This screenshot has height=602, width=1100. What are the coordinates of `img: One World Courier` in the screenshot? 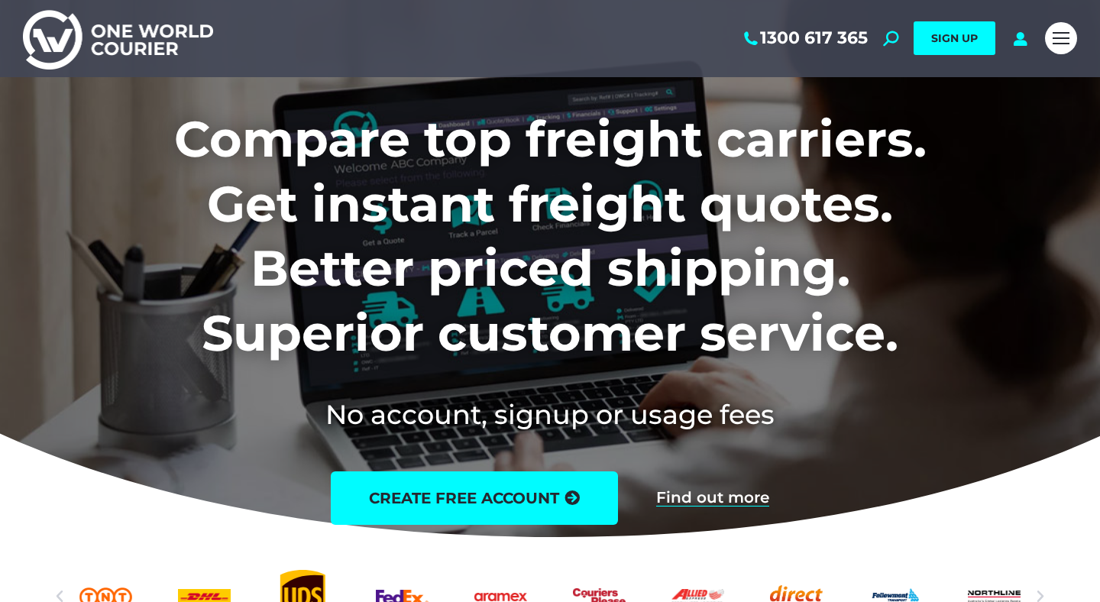 It's located at (118, 38).